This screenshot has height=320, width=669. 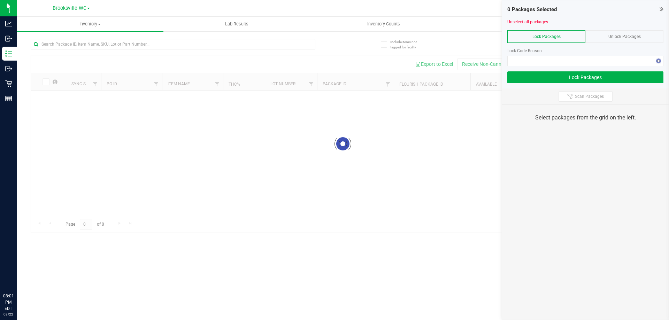 What do you see at coordinates (527, 22) in the screenshot?
I see `a: Unselect all packages` at bounding box center [527, 22].